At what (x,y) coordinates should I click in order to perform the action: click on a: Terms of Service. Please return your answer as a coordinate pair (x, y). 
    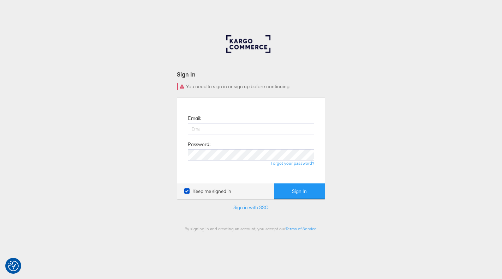
    Looking at the image, I should click on (301, 229).